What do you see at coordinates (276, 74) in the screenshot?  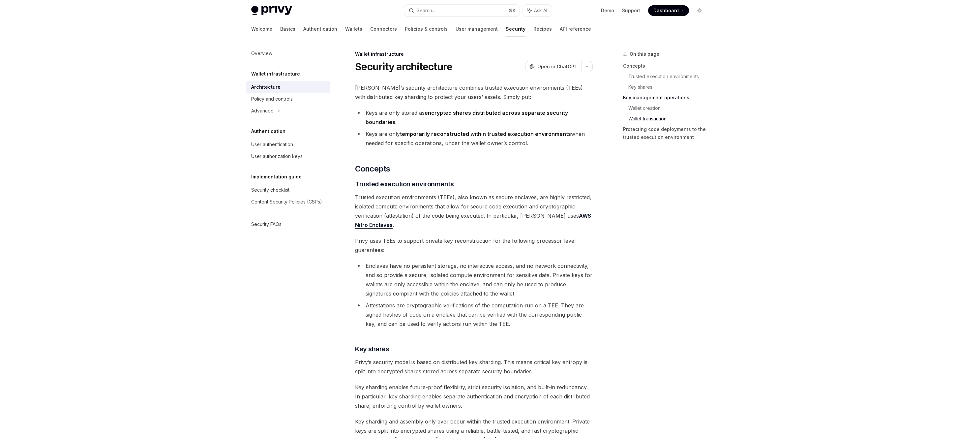 I see `h5: Wallet infrastructure` at bounding box center [276, 74].